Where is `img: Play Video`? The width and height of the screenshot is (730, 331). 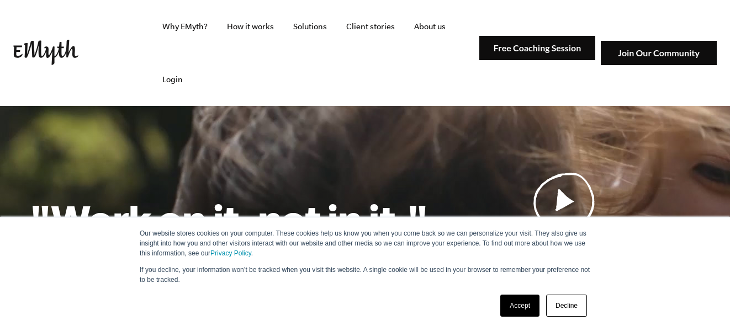 img: Play Video is located at coordinates (564, 201).